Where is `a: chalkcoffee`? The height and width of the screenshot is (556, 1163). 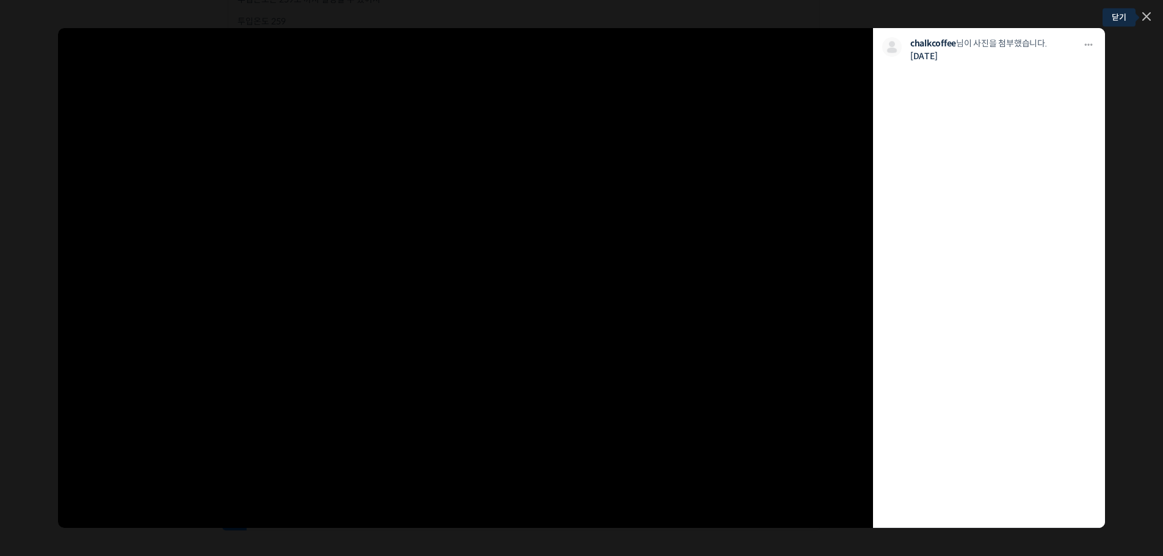
a: chalkcoffee is located at coordinates (933, 43).